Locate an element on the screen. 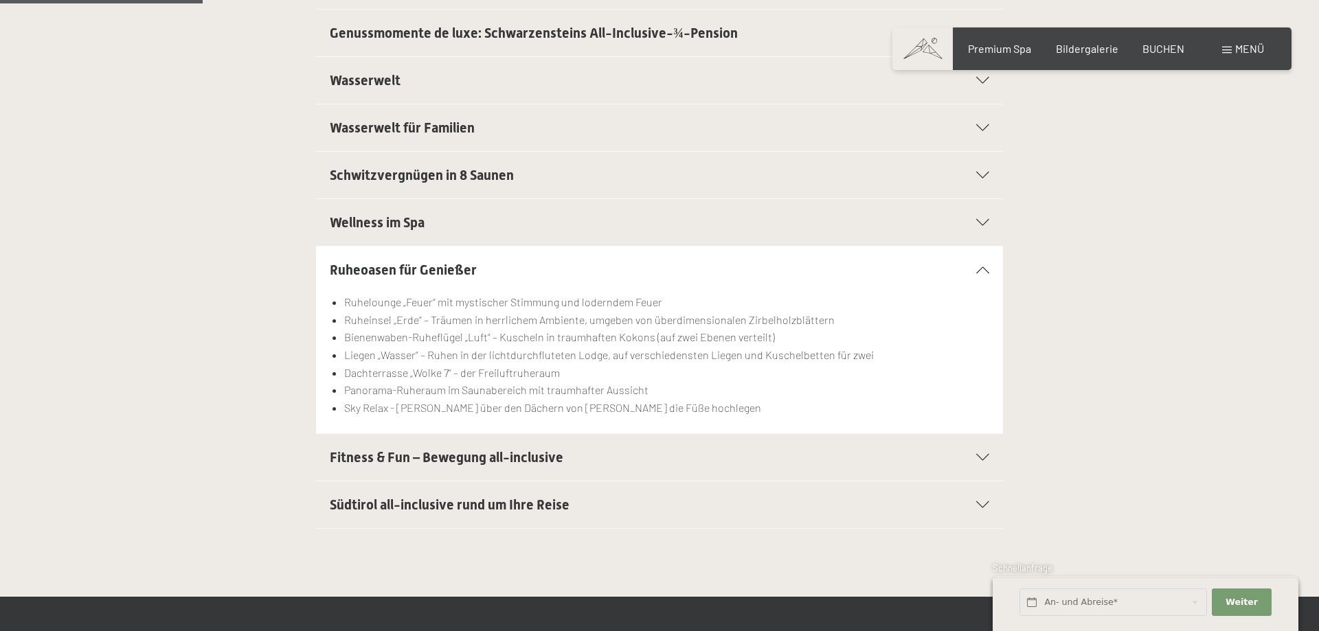 The width and height of the screenshot is (1319, 631). a: Bildergalerie is located at coordinates (1087, 48).